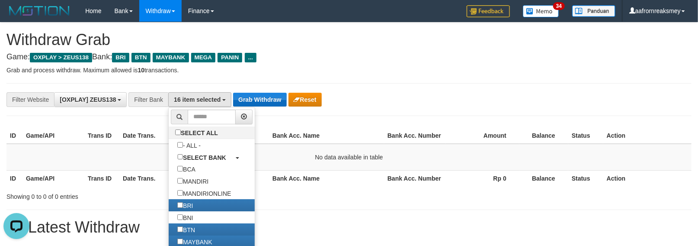  I want to click on input: SELECT ALL, so click(178, 132).